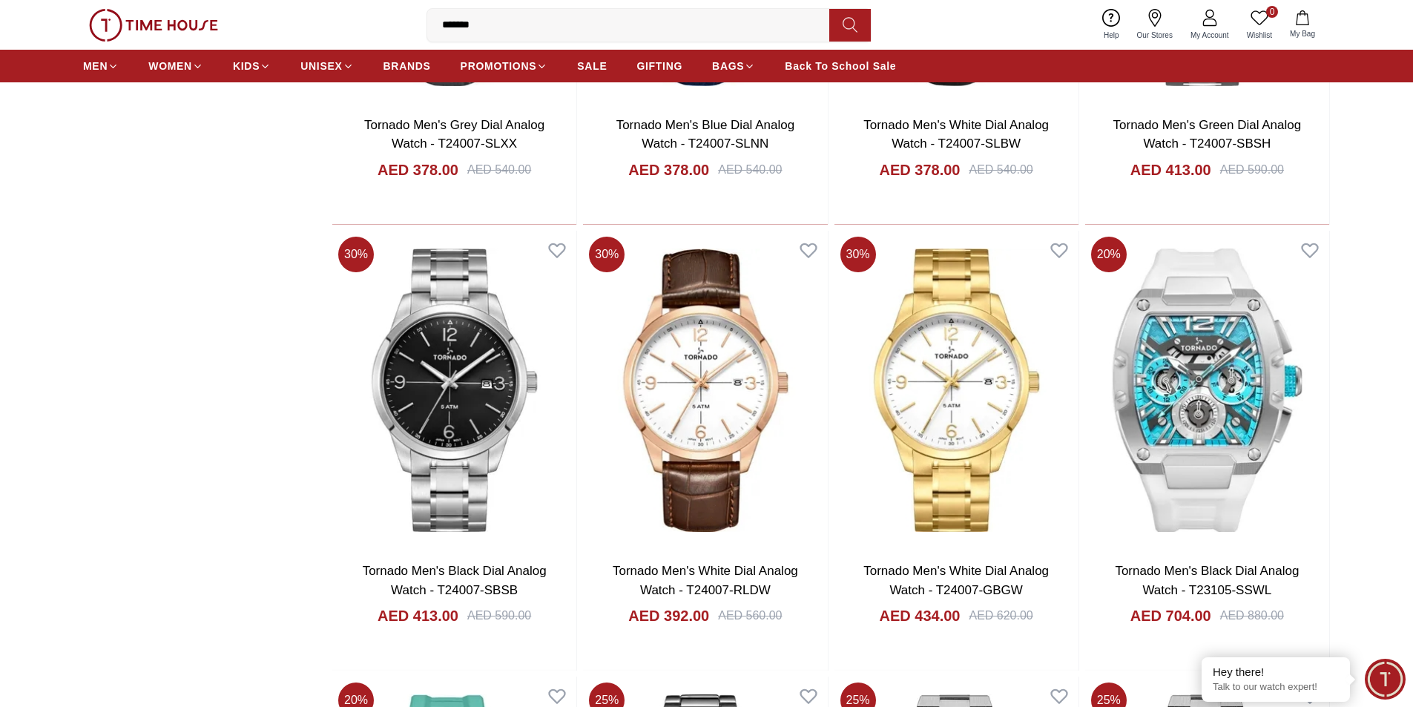 The height and width of the screenshot is (707, 1413). What do you see at coordinates (750, 616) in the screenshot?
I see `div: AED 560.00` at bounding box center [750, 616].